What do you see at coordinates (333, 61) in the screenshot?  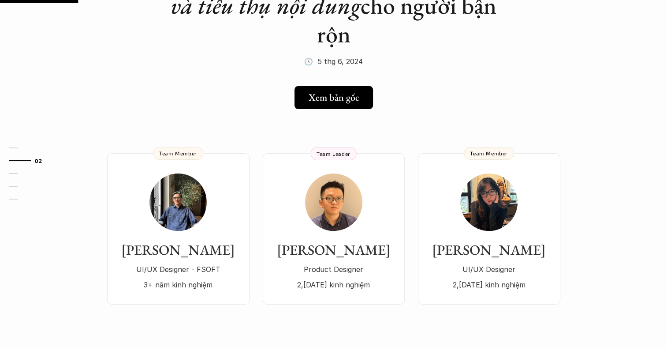 I see `p: 🕔 5 thg 6, 2024` at bounding box center [333, 61].